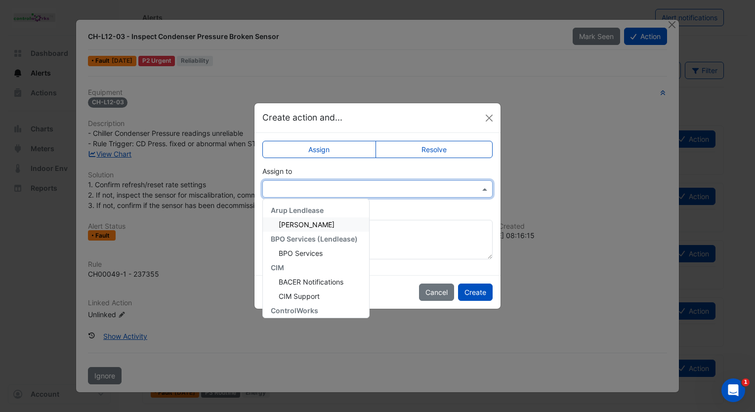 This screenshot has height=412, width=755. I want to click on button: Close, so click(489, 118).